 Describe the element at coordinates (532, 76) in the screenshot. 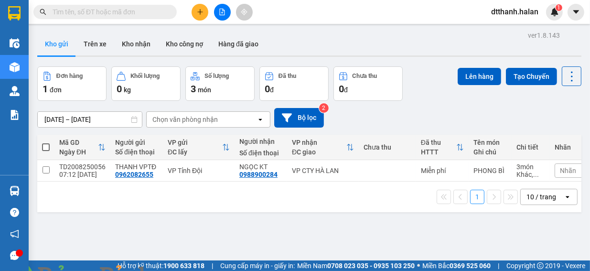

I see `button: Tạo Chuyến` at that location.